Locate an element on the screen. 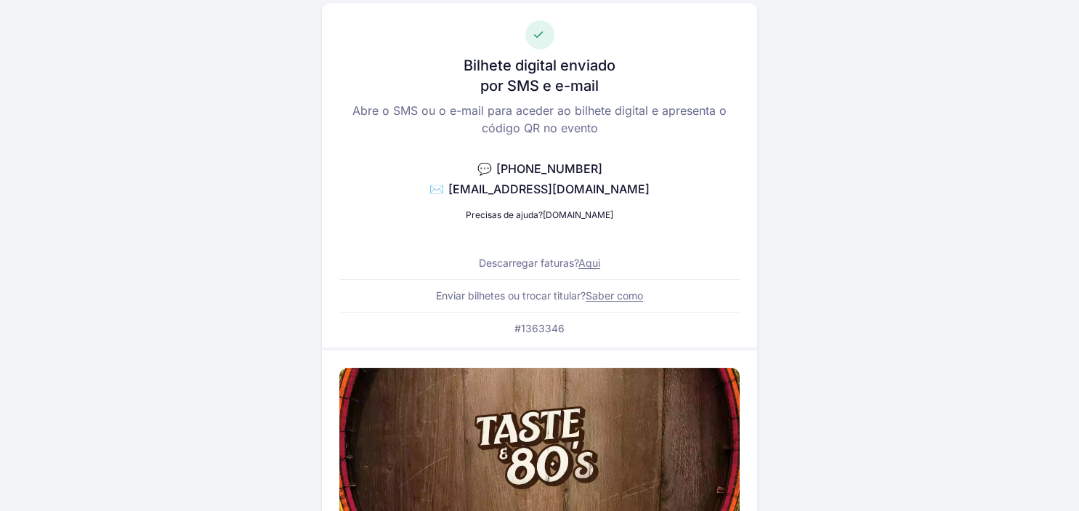  h3: por SMS e e-mail is located at coordinates (539, 86).